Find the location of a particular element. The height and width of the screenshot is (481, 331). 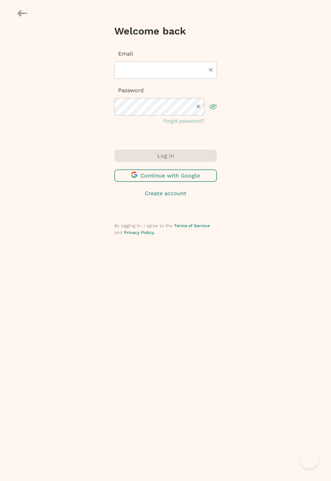

p: Forgot password? is located at coordinates (184, 121).